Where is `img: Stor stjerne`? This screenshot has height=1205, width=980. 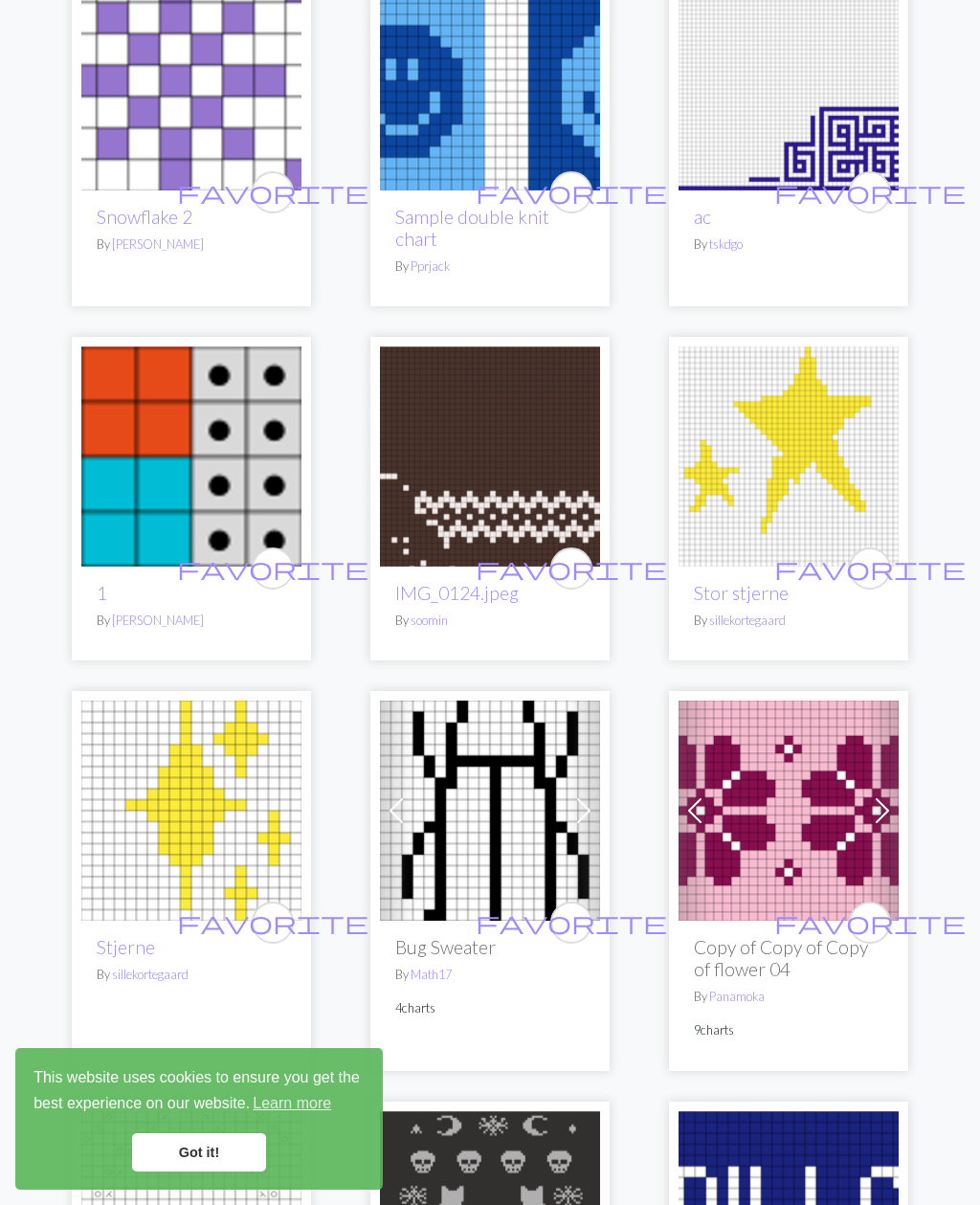
img: Stor stjerne is located at coordinates (789, 457).